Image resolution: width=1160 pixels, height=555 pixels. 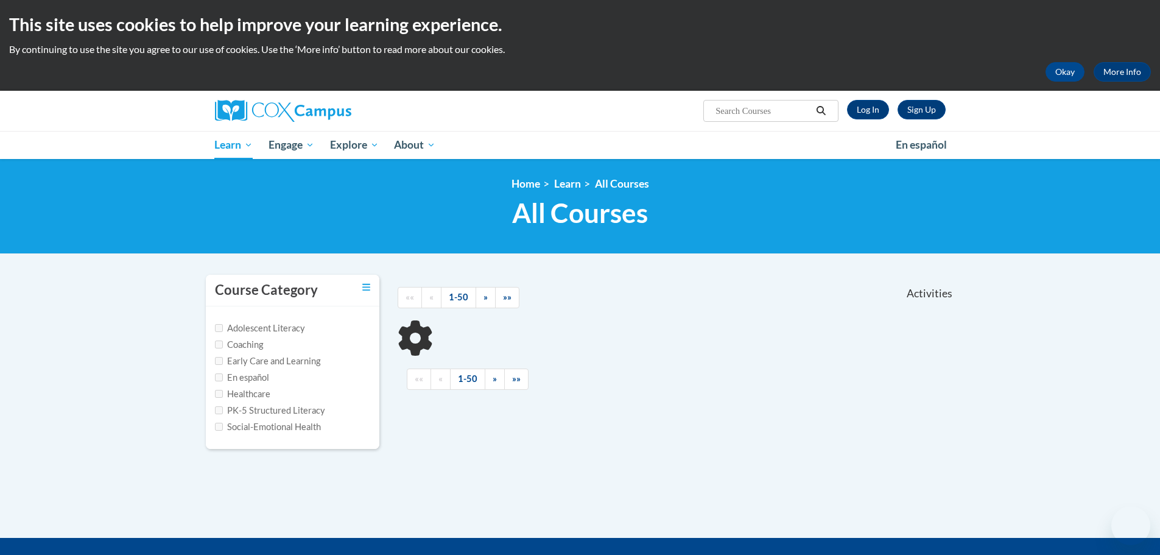 I want to click on span: All Courses, so click(x=580, y=213).